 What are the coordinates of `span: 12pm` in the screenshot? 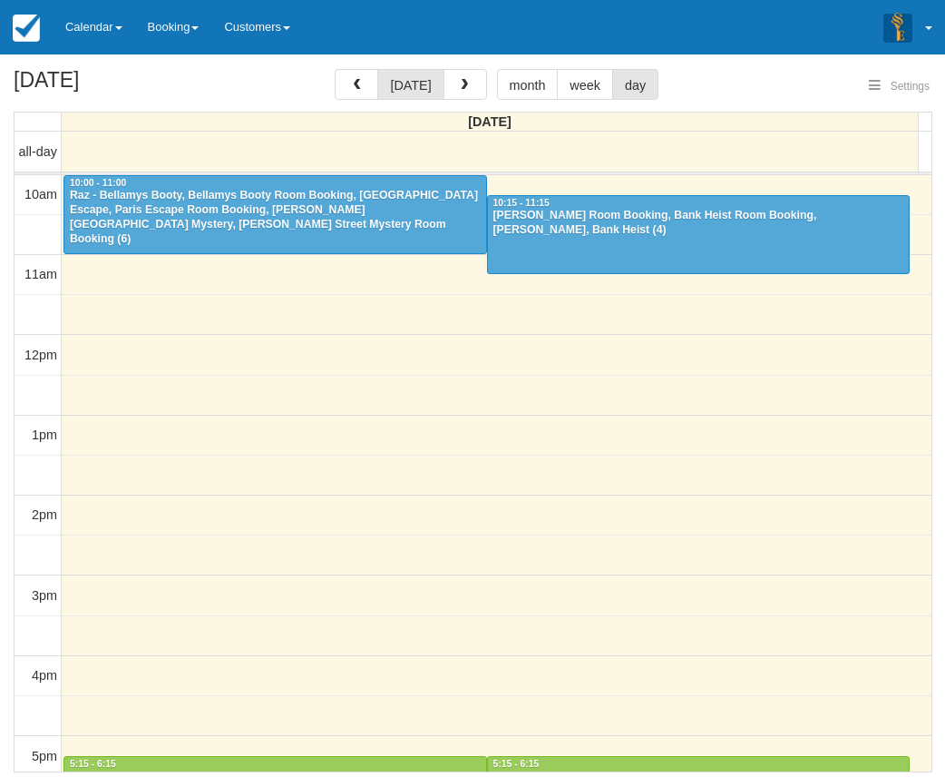 It's located at (41, 355).